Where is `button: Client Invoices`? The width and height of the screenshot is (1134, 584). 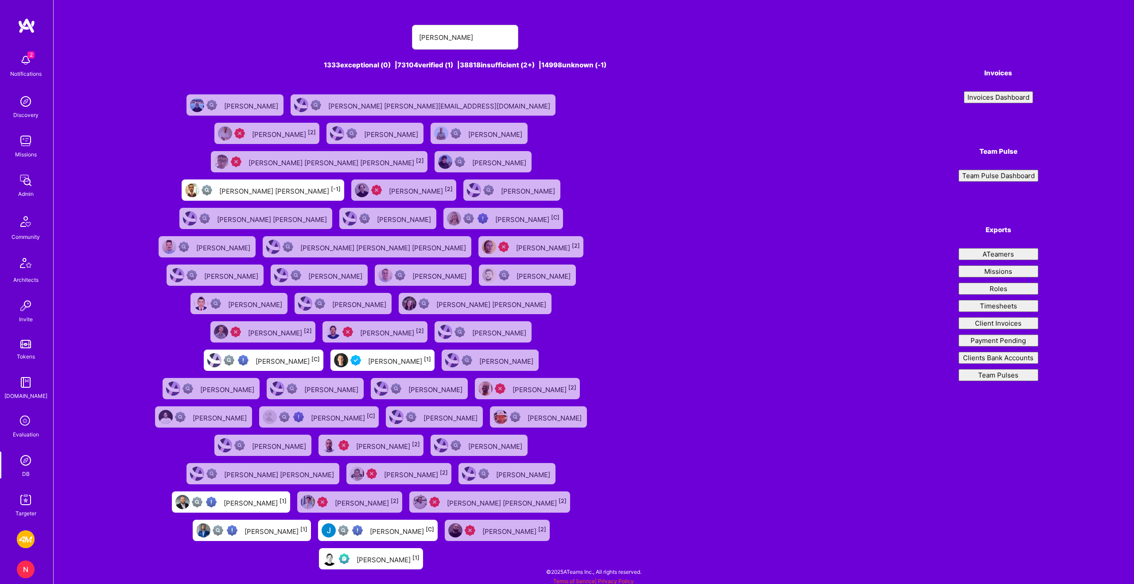 button: Client Invoices is located at coordinates (998, 323).